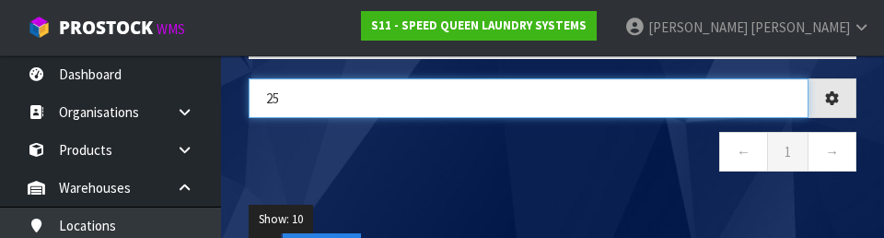 Image resolution: width=884 pixels, height=238 pixels. Describe the element at coordinates (479, 26) in the screenshot. I see `a: S11 - SPEED QUEEN LAUNDRY SYSTEMS` at that location.